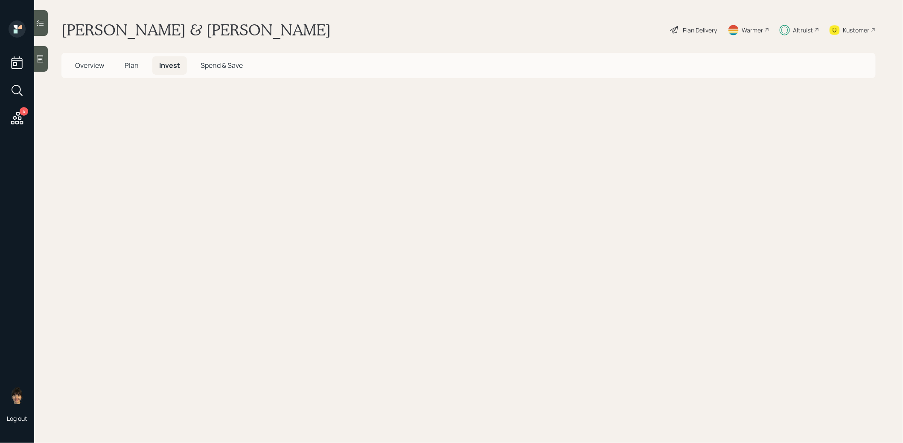  Describe the element at coordinates (17, 396) in the screenshot. I see `img: treva-nostdahl-headshot.png` at that location.